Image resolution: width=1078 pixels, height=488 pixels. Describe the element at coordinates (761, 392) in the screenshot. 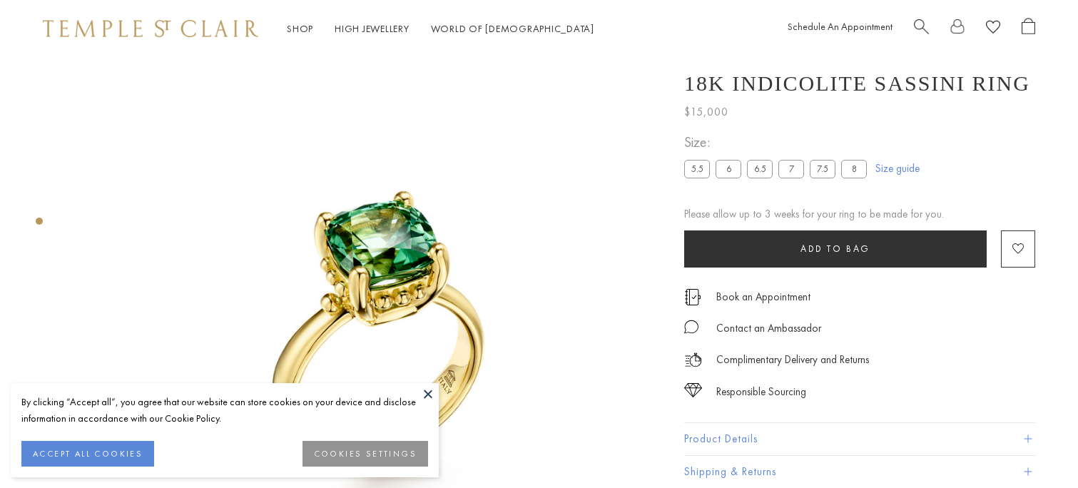

I see `div: Responsible Sourcing` at that location.